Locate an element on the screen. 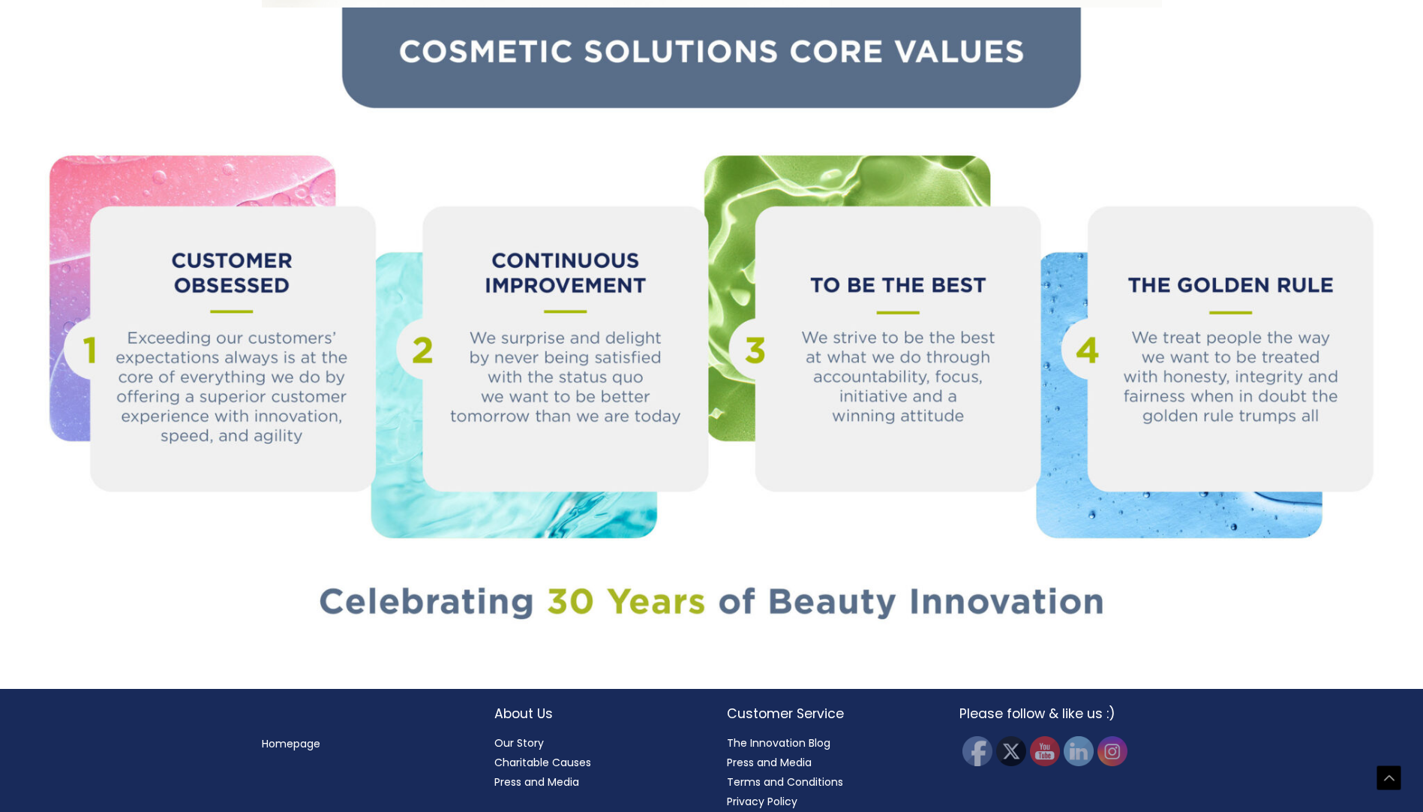 The width and height of the screenshot is (1423, 812). a: The Innovation Blog is located at coordinates (779, 743).